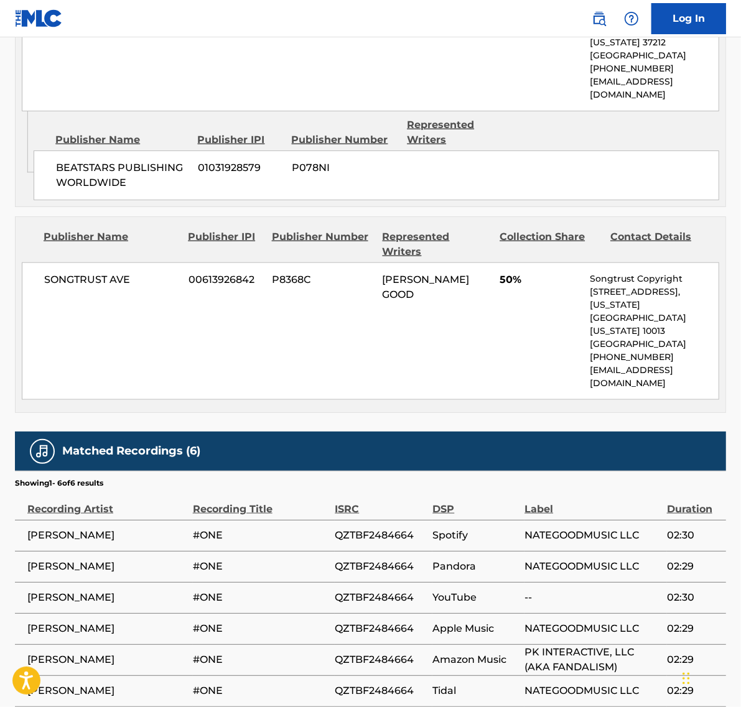  I want to click on span: SONGTRUST AVE, so click(111, 280).